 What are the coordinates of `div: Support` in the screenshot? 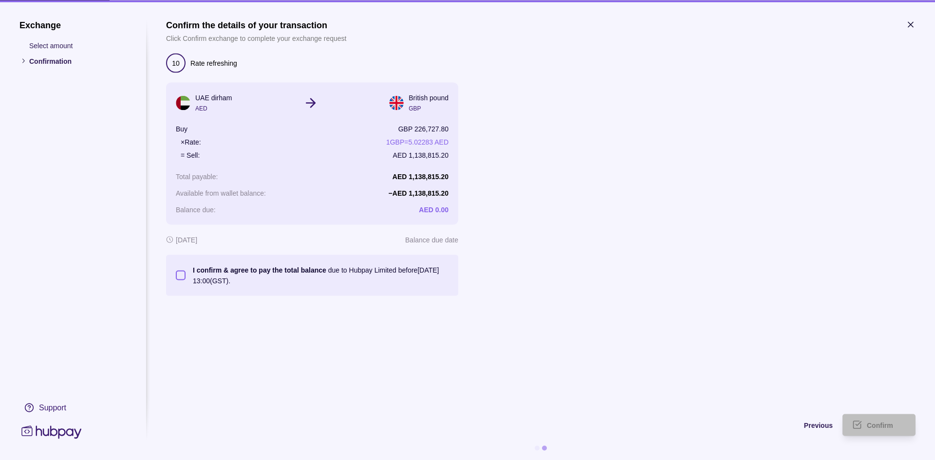 It's located at (53, 408).